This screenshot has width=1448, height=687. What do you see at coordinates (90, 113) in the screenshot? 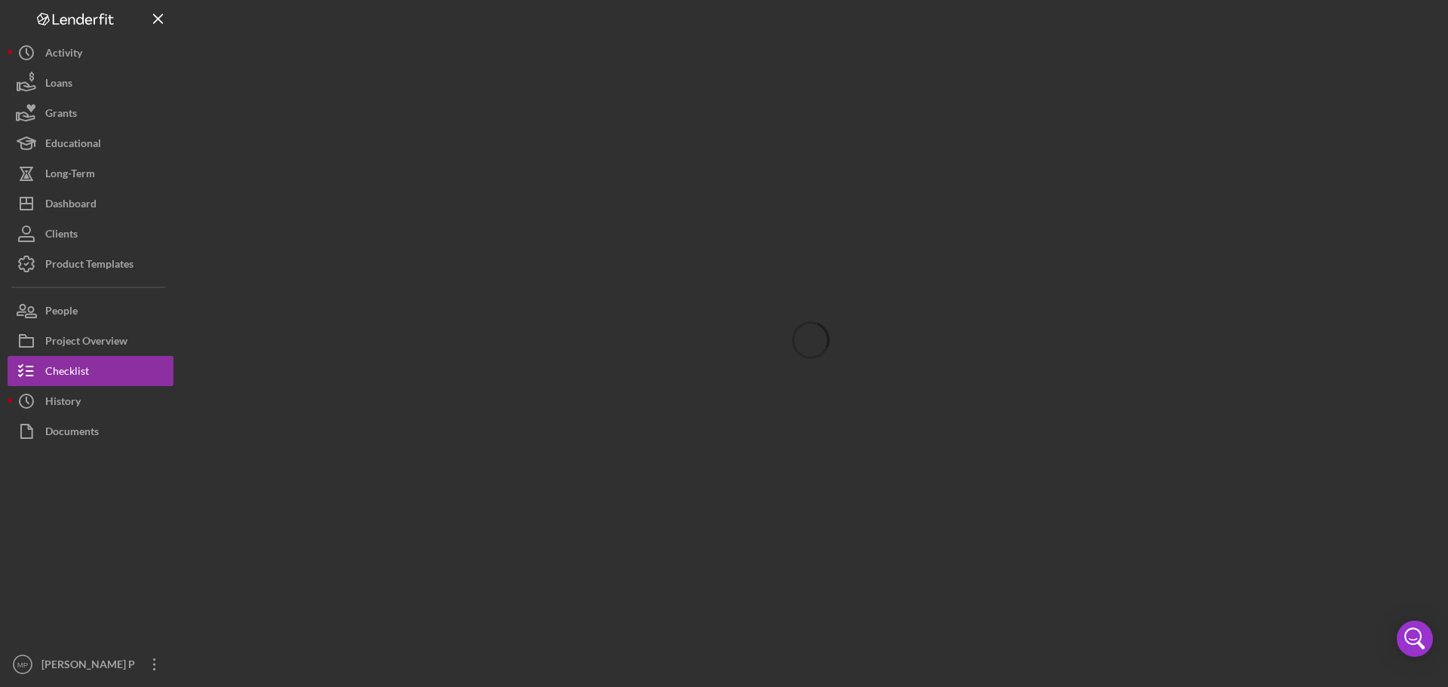
I see `button: Grants` at bounding box center [90, 113].